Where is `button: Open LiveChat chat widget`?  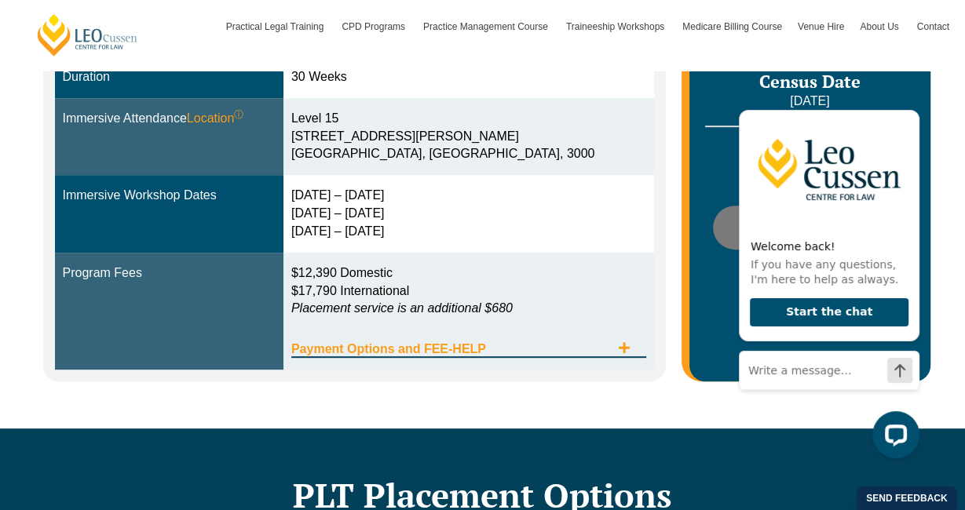 button: Open LiveChat chat widget is located at coordinates (170, 353).